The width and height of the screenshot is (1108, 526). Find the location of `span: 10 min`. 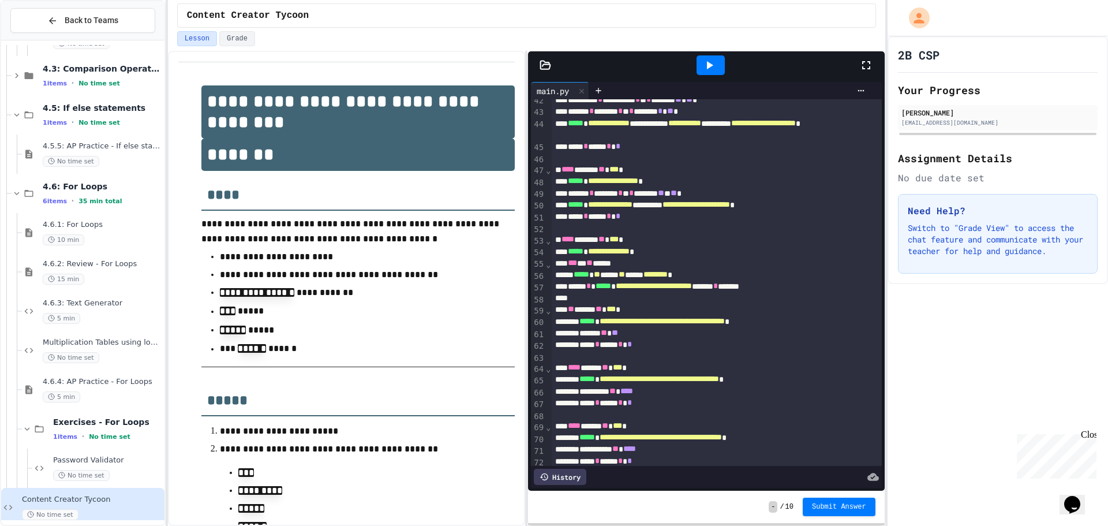

span: 10 min is located at coordinates (63, 239).